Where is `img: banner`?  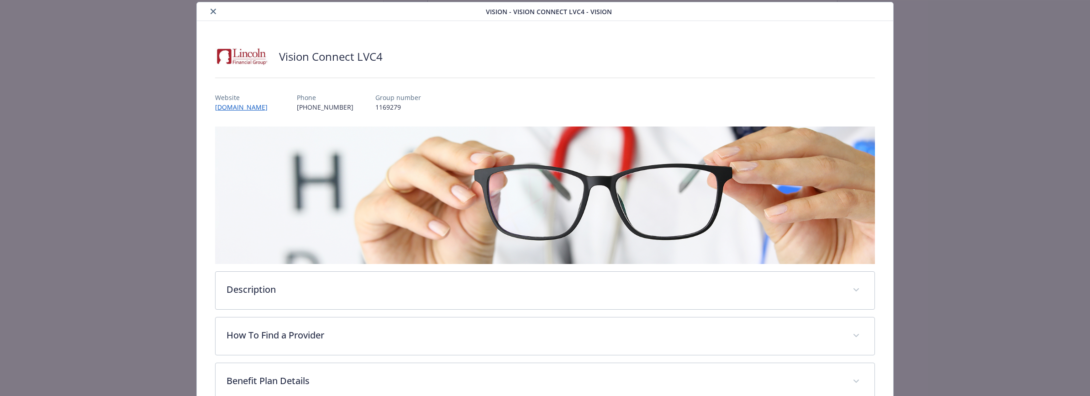 img: banner is located at coordinates (545, 195).